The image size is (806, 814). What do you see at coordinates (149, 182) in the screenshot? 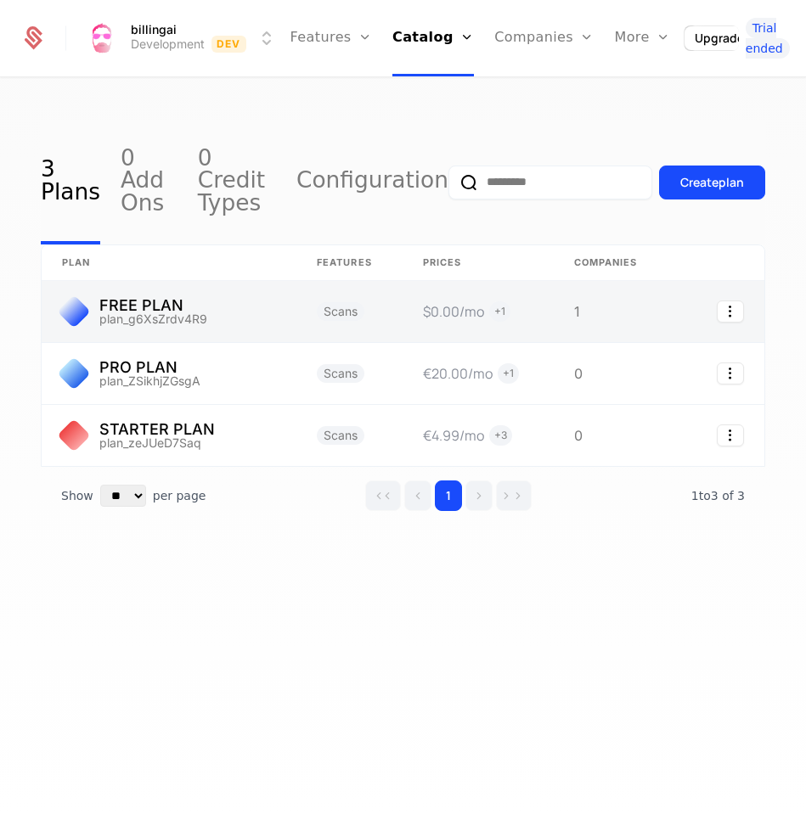
I see `a: 0 Add Ons` at bounding box center [149, 182].